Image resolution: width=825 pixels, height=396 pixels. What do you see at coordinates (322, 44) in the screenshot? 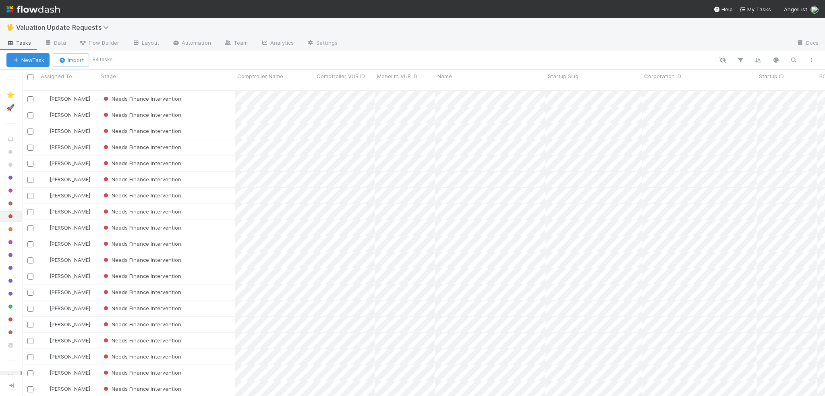
I see `a: Settings` at bounding box center [322, 44].